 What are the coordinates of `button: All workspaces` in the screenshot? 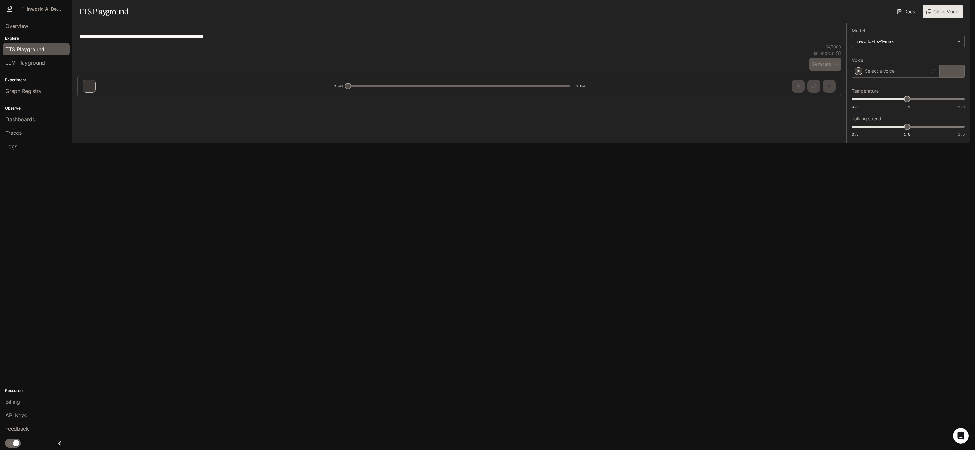 It's located at (45, 9).